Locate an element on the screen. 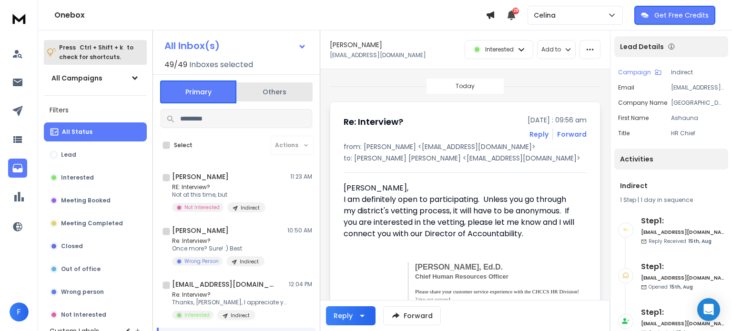  button: Not Interested is located at coordinates (95, 315).